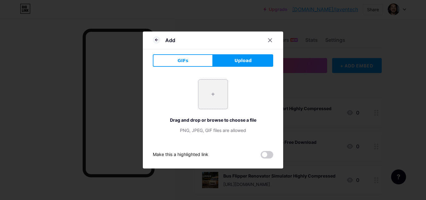 The height and width of the screenshot is (200, 426). What do you see at coordinates (243, 61) in the screenshot?
I see `button: Upload` at bounding box center [243, 61].